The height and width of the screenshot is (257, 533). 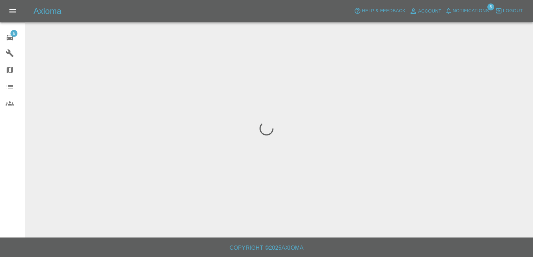 I want to click on button: Help & Feedback, so click(x=379, y=11).